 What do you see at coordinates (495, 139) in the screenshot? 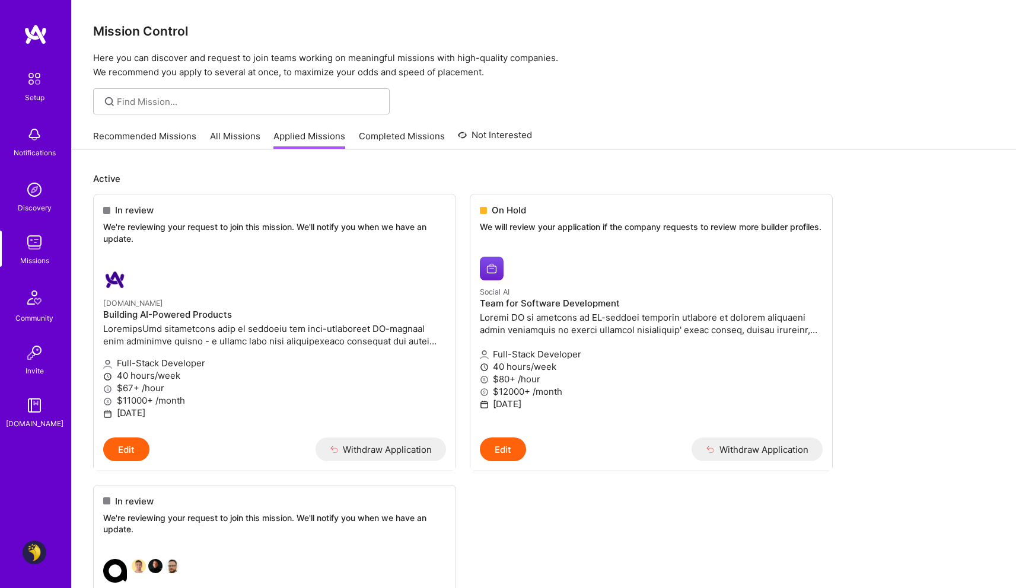
I see `a: Not Interested` at bounding box center [495, 139].